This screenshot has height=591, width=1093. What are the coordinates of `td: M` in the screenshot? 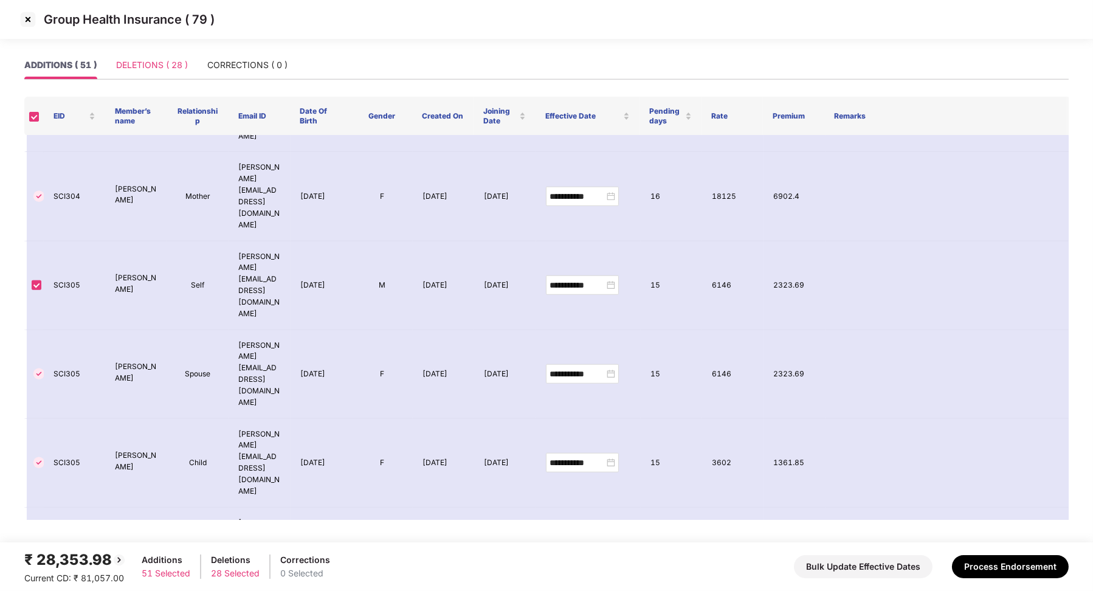 It's located at (382, 286).